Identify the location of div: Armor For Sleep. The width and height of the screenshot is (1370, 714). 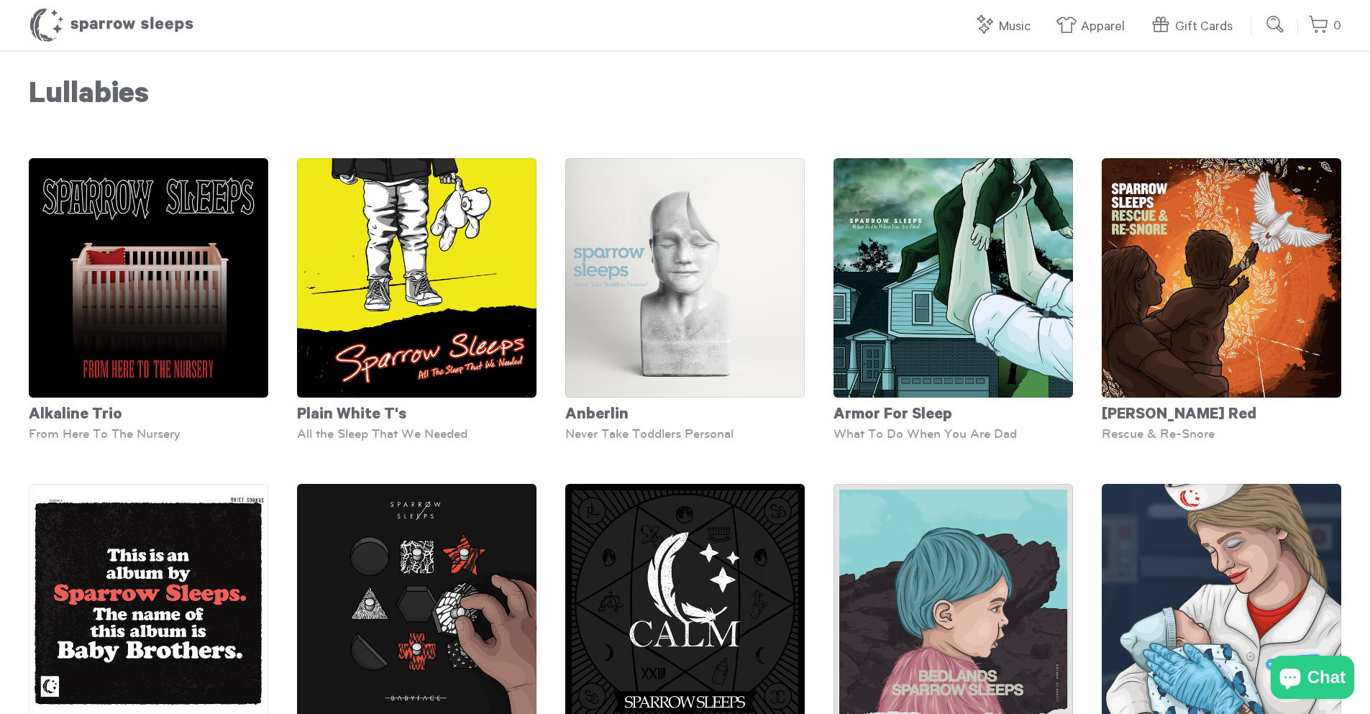
(953, 412).